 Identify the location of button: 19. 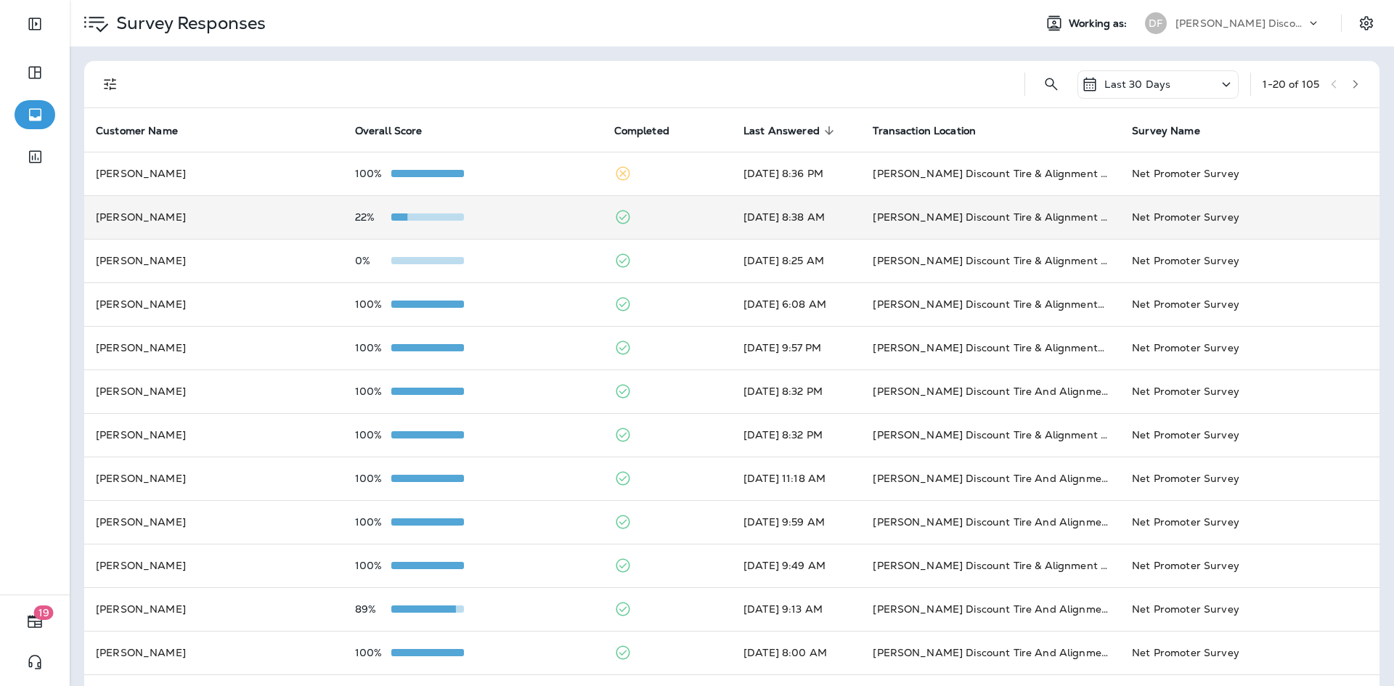
(35, 621).